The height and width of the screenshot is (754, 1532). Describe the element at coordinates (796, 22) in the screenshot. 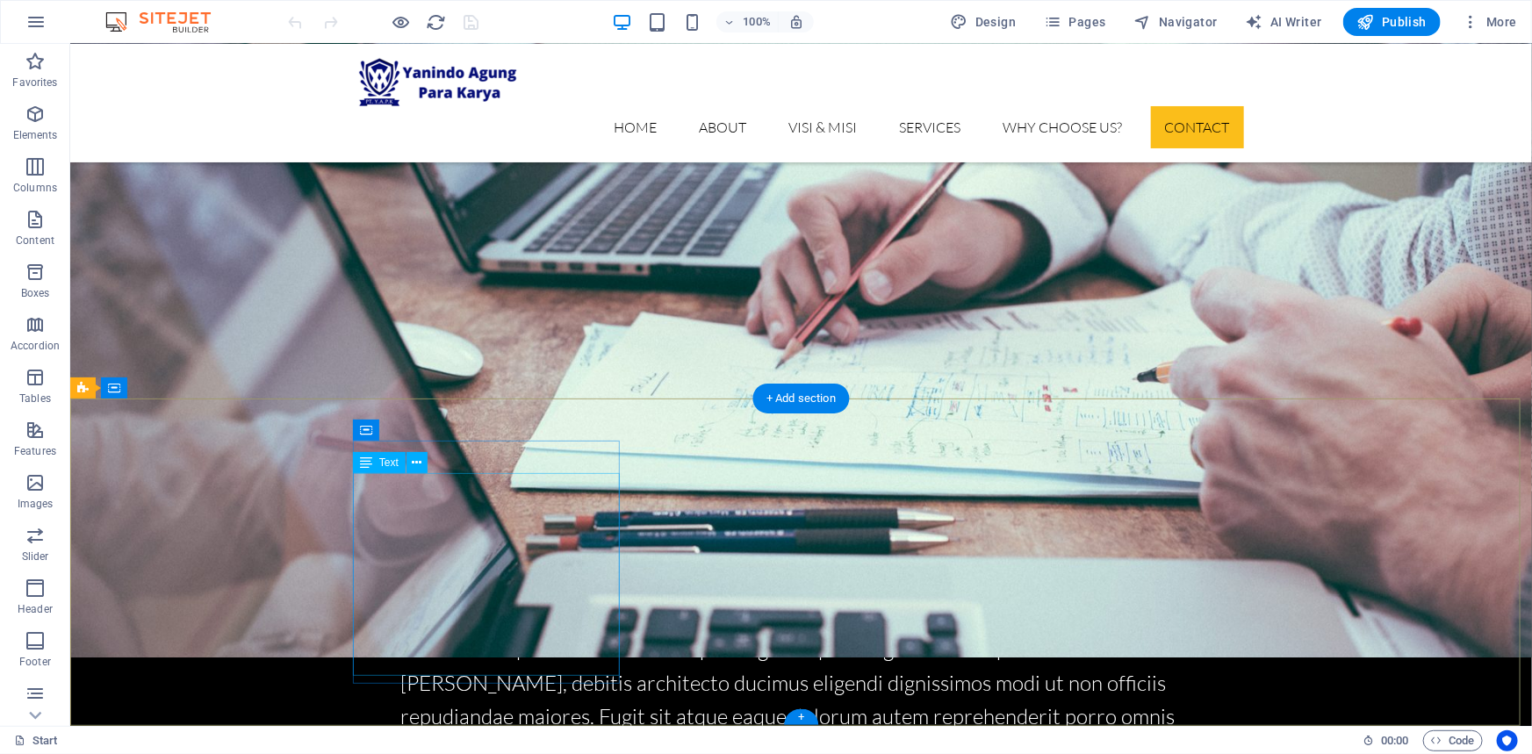

I see `i: On resize automatically adjust zoom level to fit chosen device.` at that location.